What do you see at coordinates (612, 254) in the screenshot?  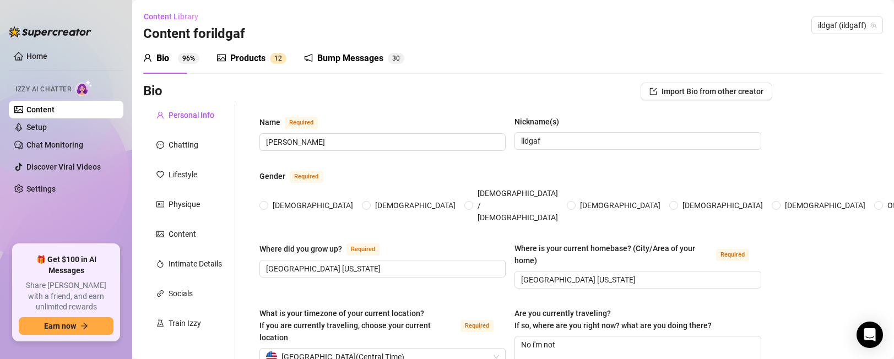 I see `div: Where is your current homebase? (City/Area of your home)` at bounding box center [612, 254].